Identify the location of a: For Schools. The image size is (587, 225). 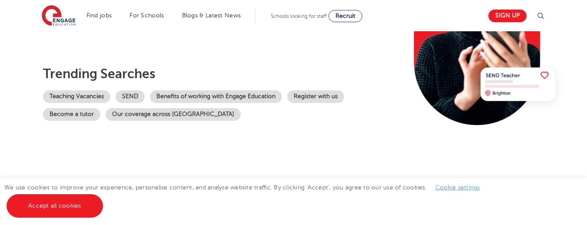
(146, 15).